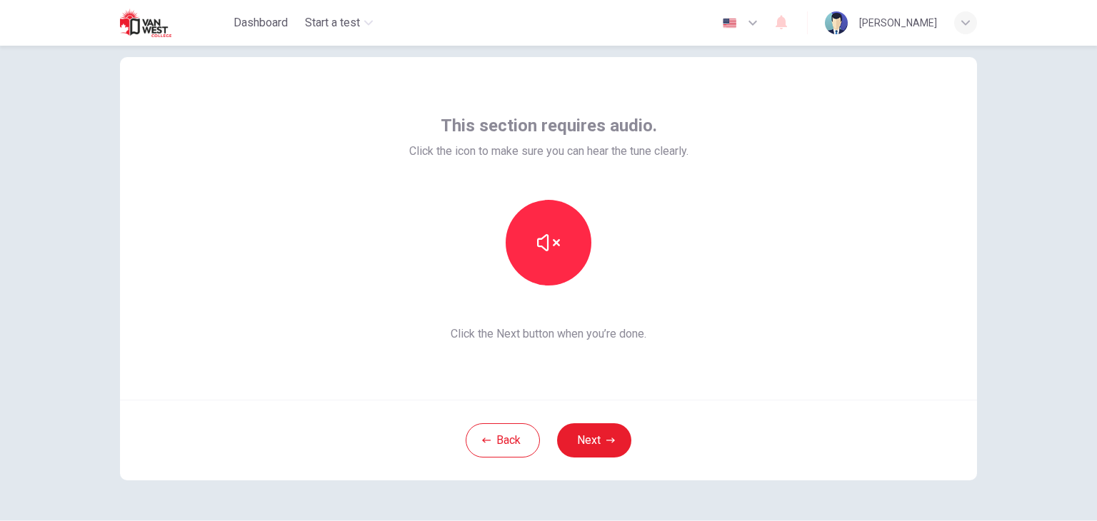  Describe the element at coordinates (332, 23) in the screenshot. I see `span: Start a test` at that location.